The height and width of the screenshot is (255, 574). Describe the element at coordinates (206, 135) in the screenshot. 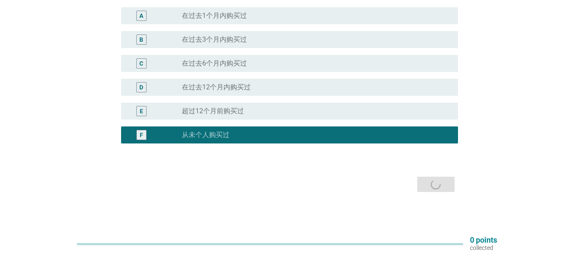

I see `label: 从未个人购买过` at that location.